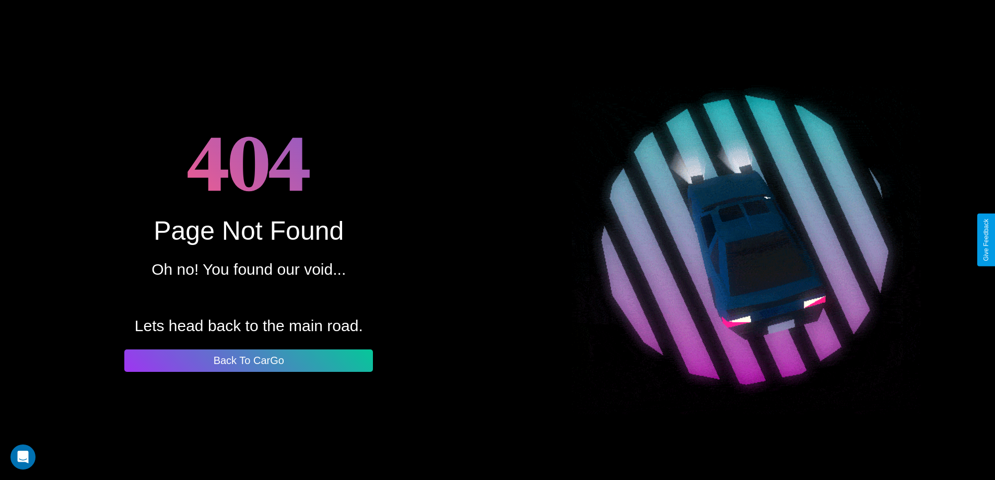 This screenshot has height=480, width=995. Describe the element at coordinates (249, 231) in the screenshot. I see `div: Page Not Found` at that location.